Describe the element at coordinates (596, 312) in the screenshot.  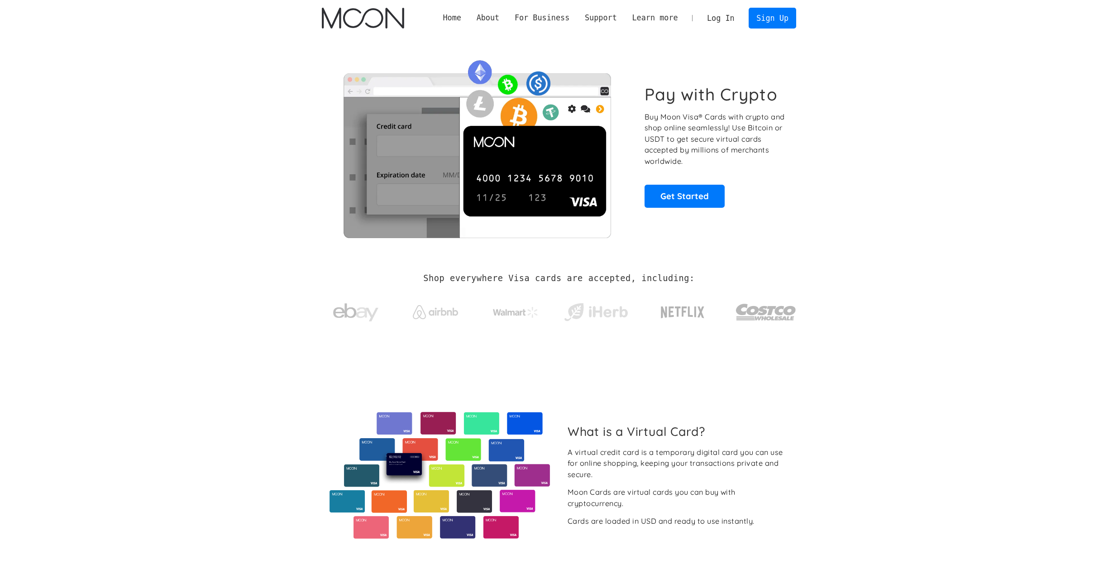
I see `img: iHerb` at that location.